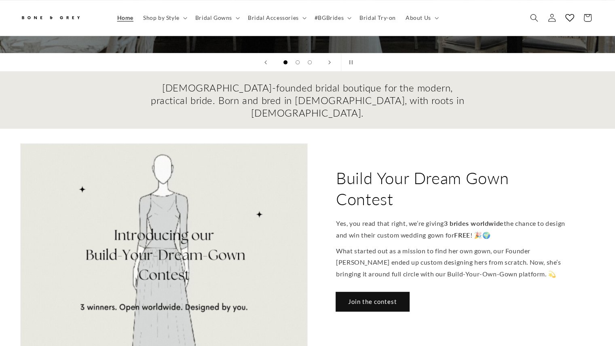 The height and width of the screenshot is (346, 615). What do you see at coordinates (217, 18) in the screenshot?
I see `summary: Bridal Gowns` at bounding box center [217, 18].